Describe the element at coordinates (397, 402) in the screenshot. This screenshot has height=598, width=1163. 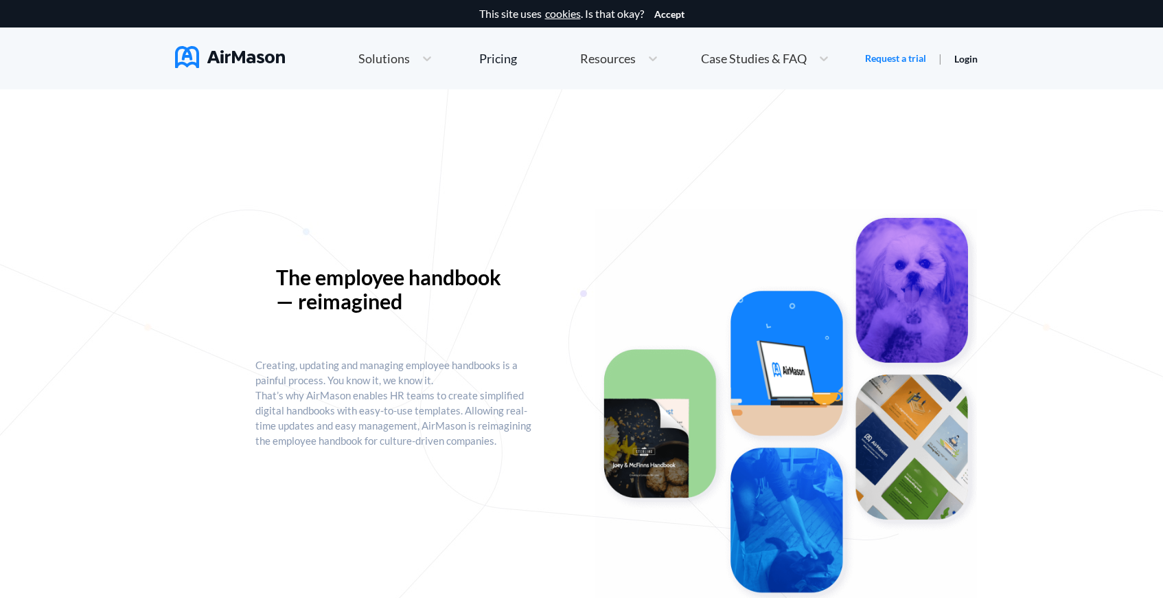
I see `p: Creating, updating and managing employee handbooks is a painful process. You know it, we know it....` at that location.